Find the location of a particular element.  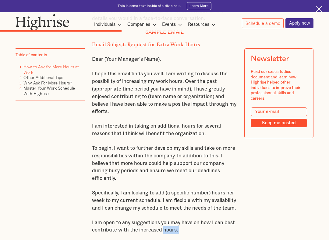

a: Learn More is located at coordinates (199, 6).